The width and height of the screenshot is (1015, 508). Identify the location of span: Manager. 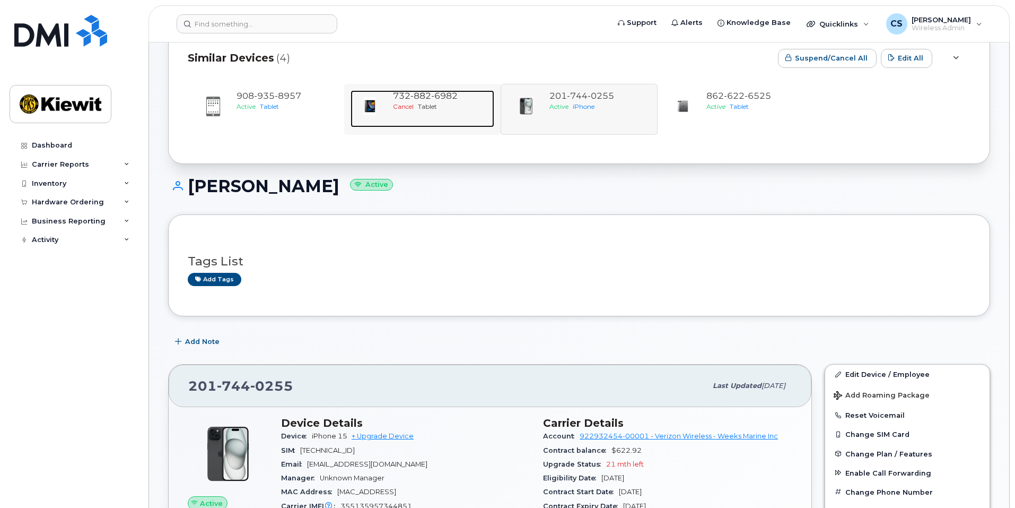
(300, 477).